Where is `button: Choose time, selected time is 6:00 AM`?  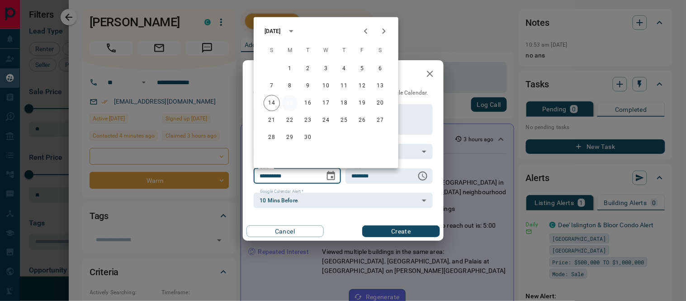 button: Choose time, selected time is 6:00 AM is located at coordinates (423, 176).